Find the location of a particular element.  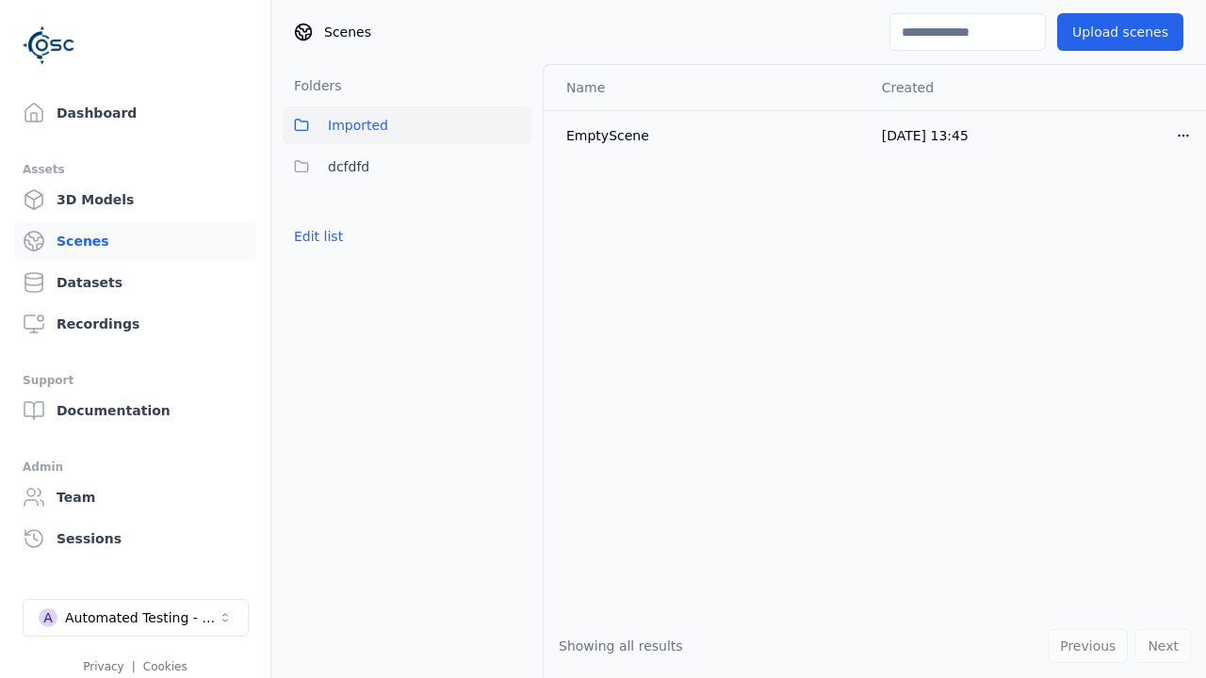

a: Privacy is located at coordinates (103, 667).